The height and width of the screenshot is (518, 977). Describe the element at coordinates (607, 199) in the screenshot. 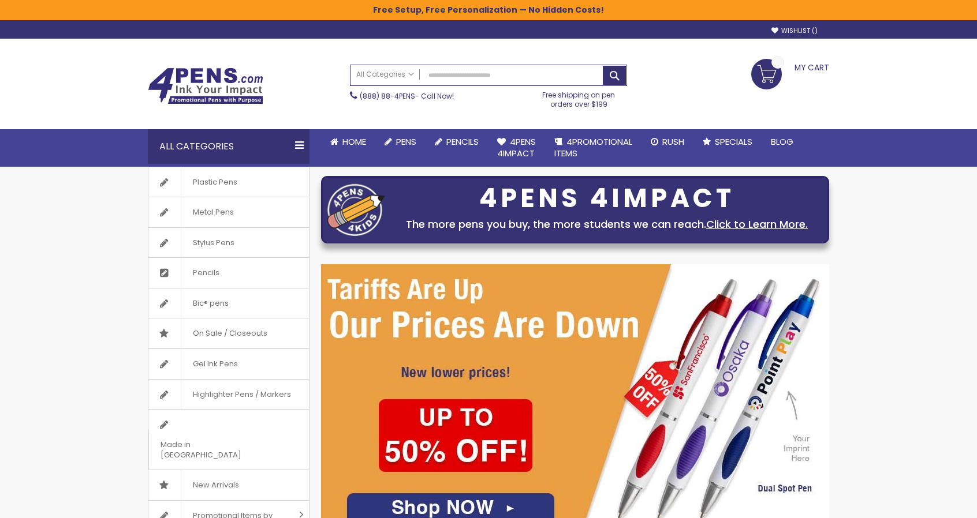

I see `div: 4PENS 4IMPACT` at that location.